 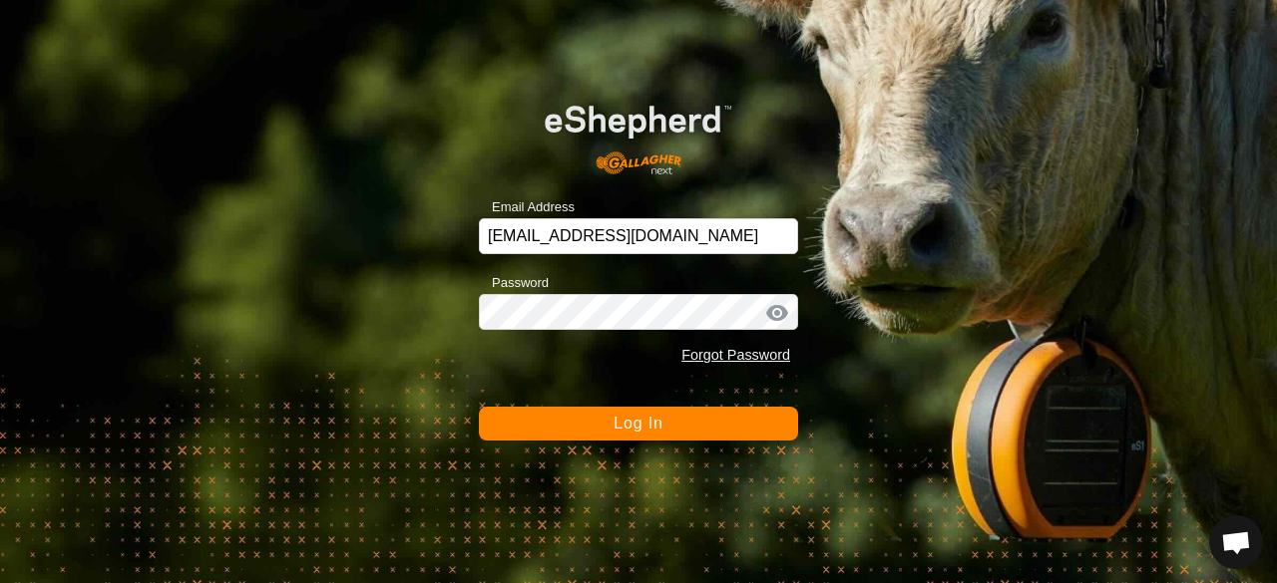 I want to click on input: Email Address, so click(x=638, y=236).